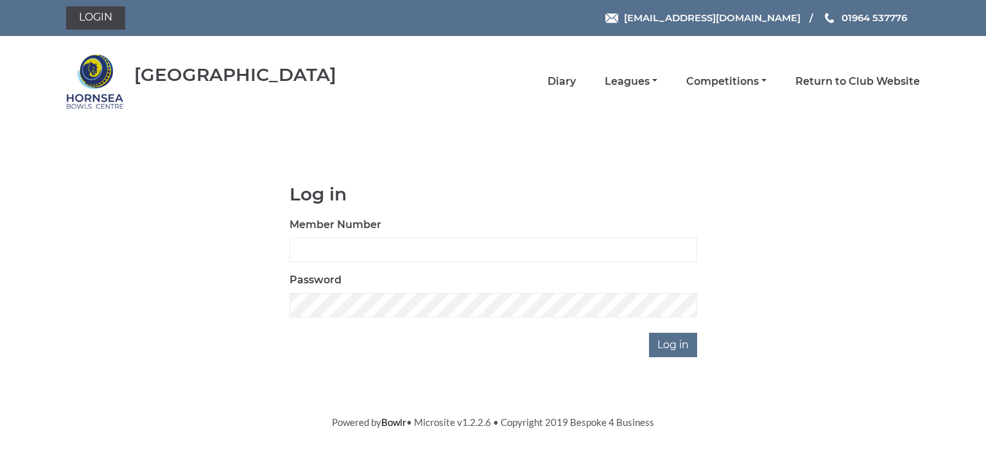 Image resolution: width=986 pixels, height=469 pixels. Describe the element at coordinates (493, 194) in the screenshot. I see `h1: Log in` at that location.